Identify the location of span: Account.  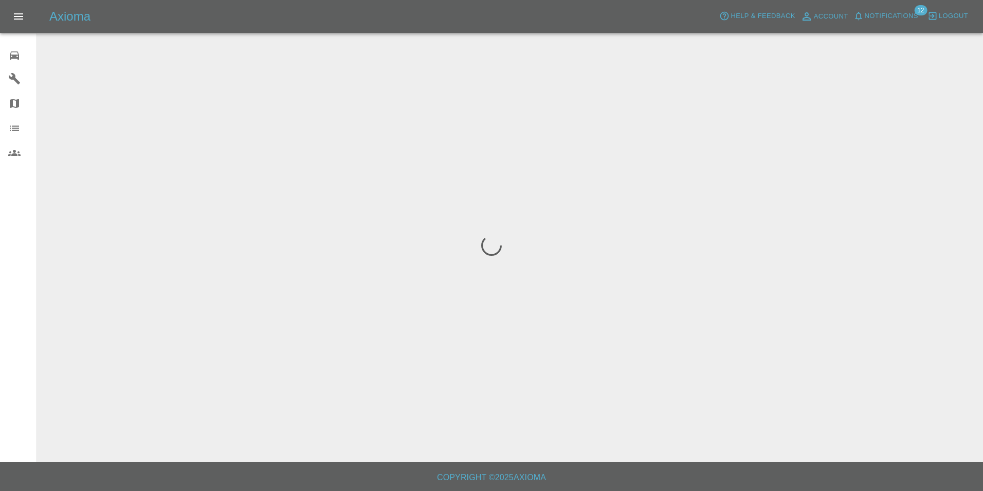
(831, 16).